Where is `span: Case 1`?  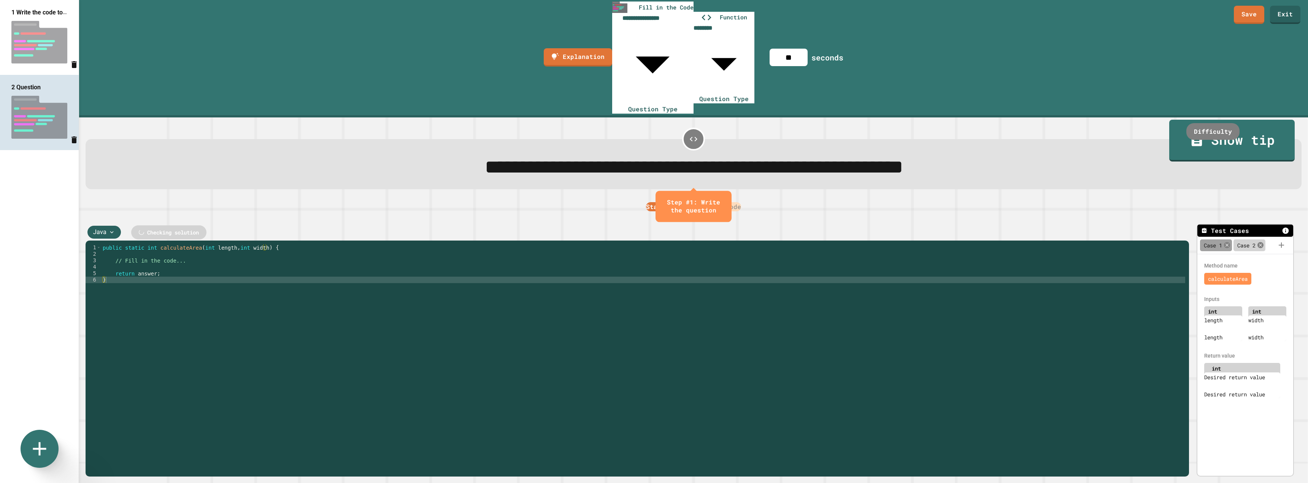
span: Case 1 is located at coordinates (1213, 245).